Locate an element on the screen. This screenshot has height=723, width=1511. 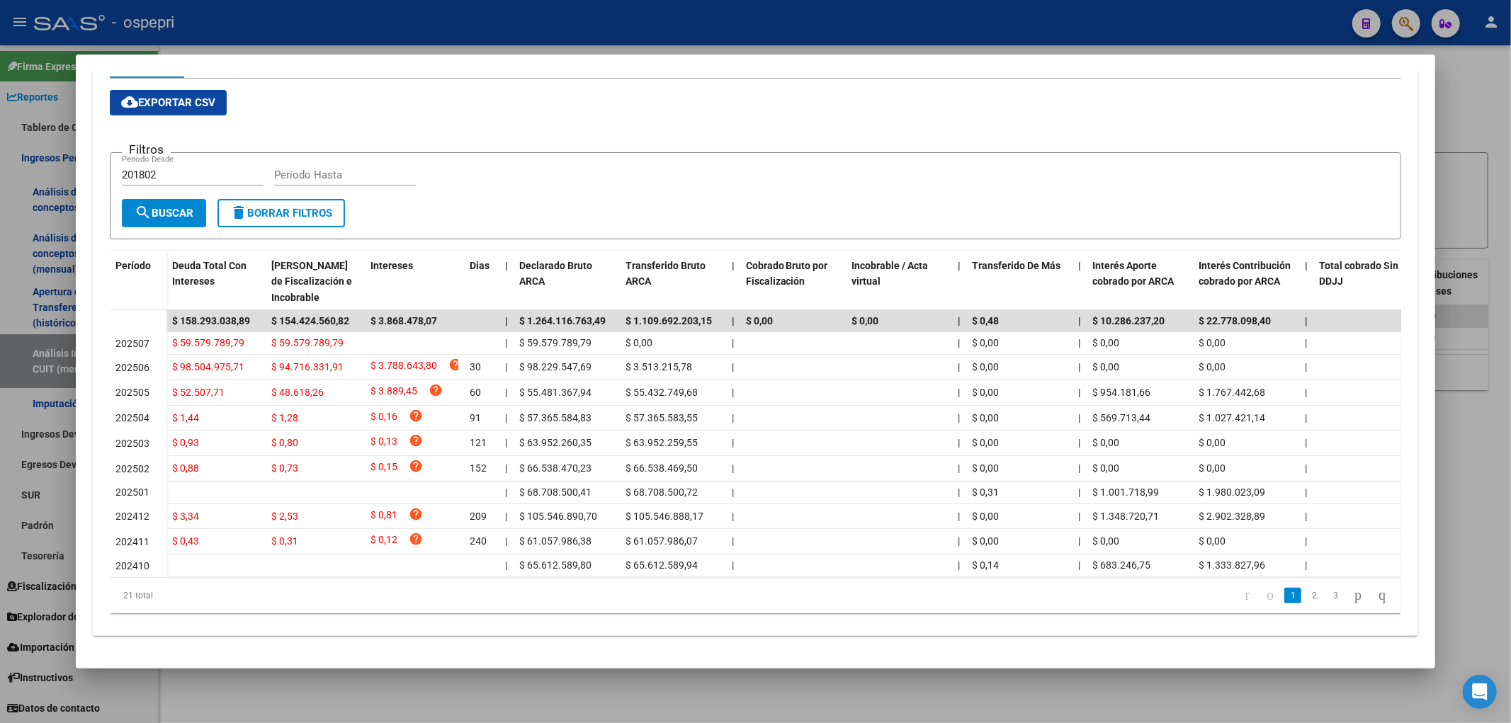
datatable-header-cell: Interés Contribución cobrado por ARCA is located at coordinates (1247, 282).